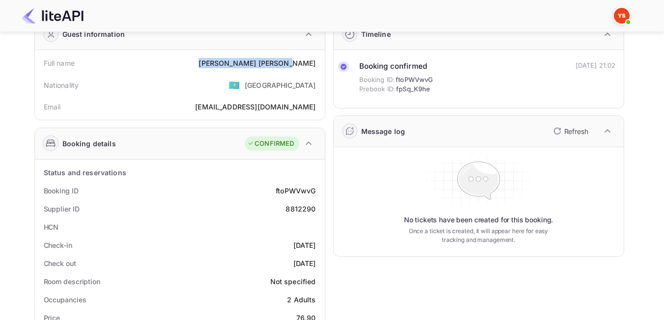  I want to click on div: HCN, so click(51, 227).